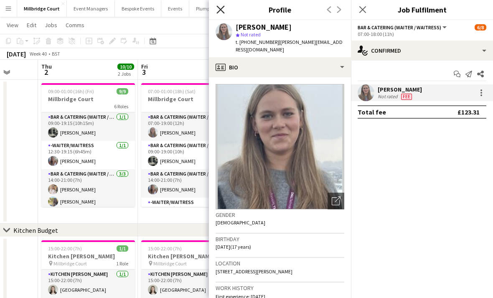 The image size is (493, 298). Describe the element at coordinates (280, 215) in the screenshot. I see `h3: Gender` at that location.